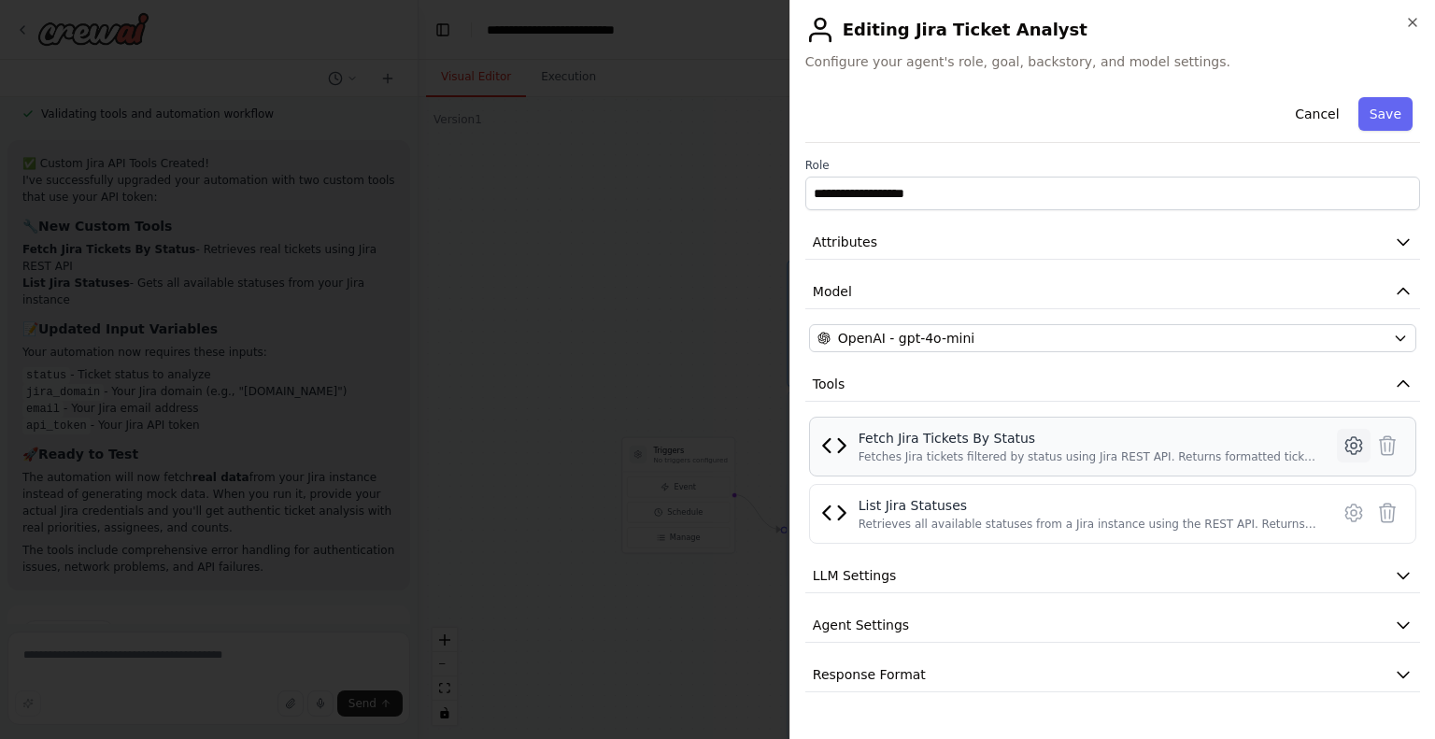 The width and height of the screenshot is (1435, 739). Describe the element at coordinates (1112, 30) in the screenshot. I see `h2: Editing Jira Ticket Analyst` at that location.